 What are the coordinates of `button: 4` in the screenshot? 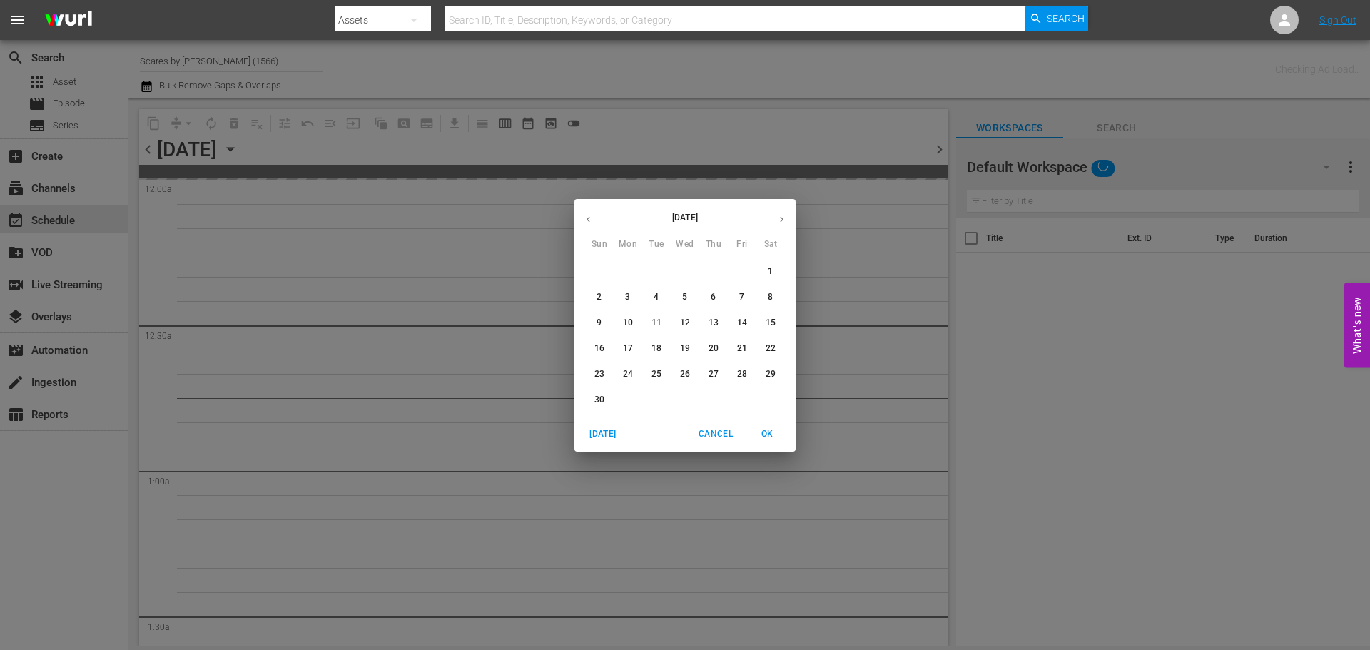 It's located at (657, 298).